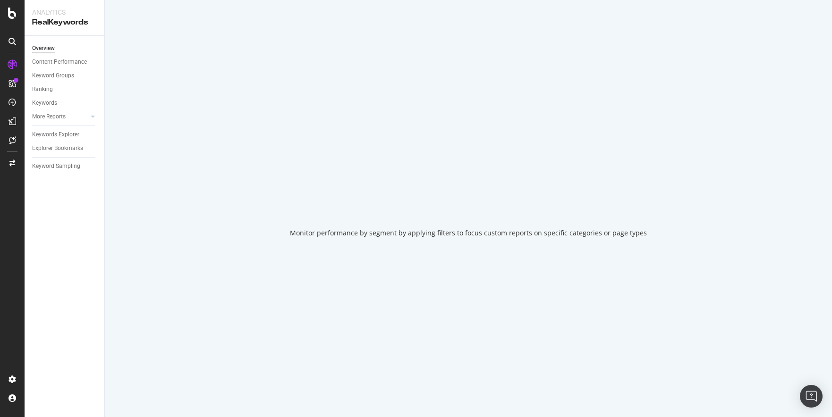  What do you see at coordinates (44, 103) in the screenshot?
I see `div: Keywords` at bounding box center [44, 103].